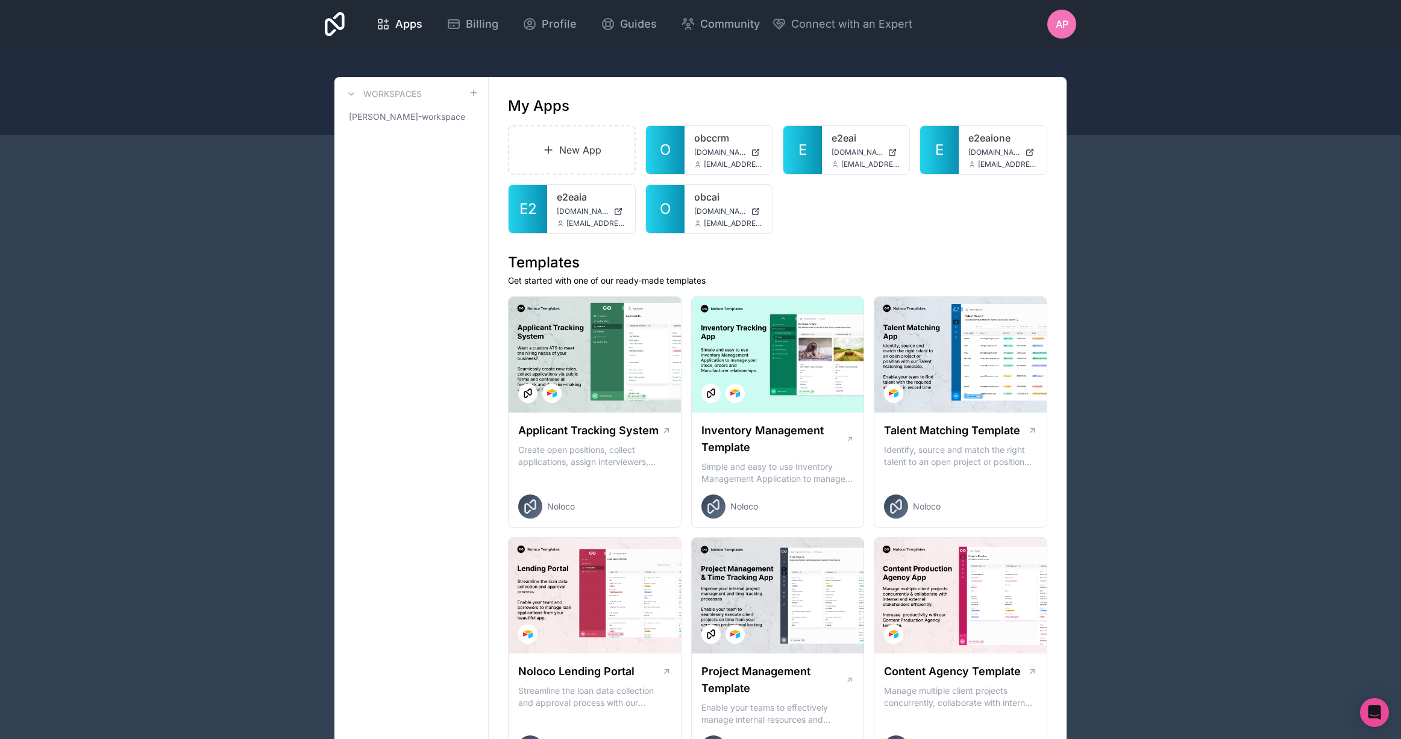 The image size is (1401, 739). I want to click on p: Get started with one of our ready-made templates, so click(777, 281).